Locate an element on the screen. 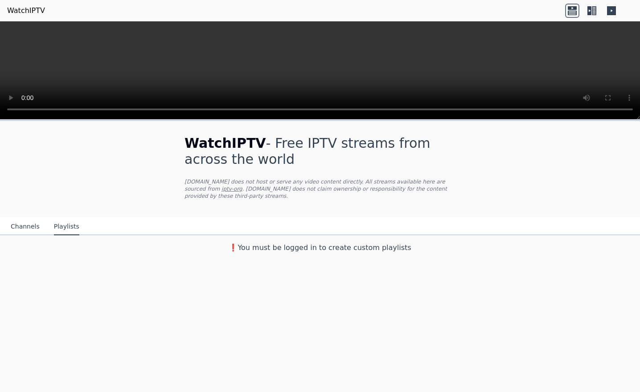 This screenshot has height=392, width=640. a: WatchIPTV is located at coordinates (26, 11).